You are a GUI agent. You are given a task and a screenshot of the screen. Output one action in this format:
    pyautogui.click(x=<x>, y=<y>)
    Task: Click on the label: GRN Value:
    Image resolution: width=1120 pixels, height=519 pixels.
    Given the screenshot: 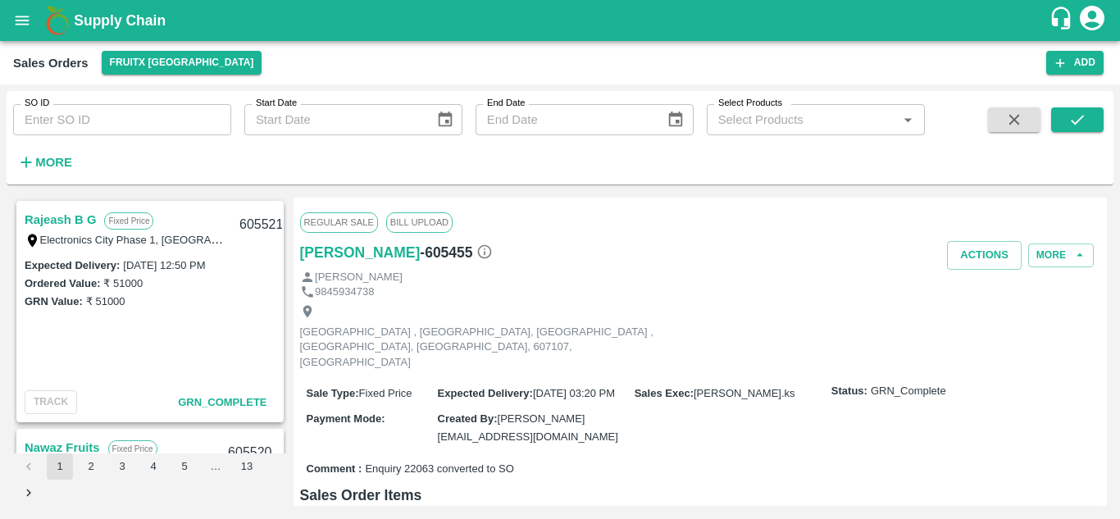 What is the action you would take?
    pyautogui.click(x=53, y=301)
    